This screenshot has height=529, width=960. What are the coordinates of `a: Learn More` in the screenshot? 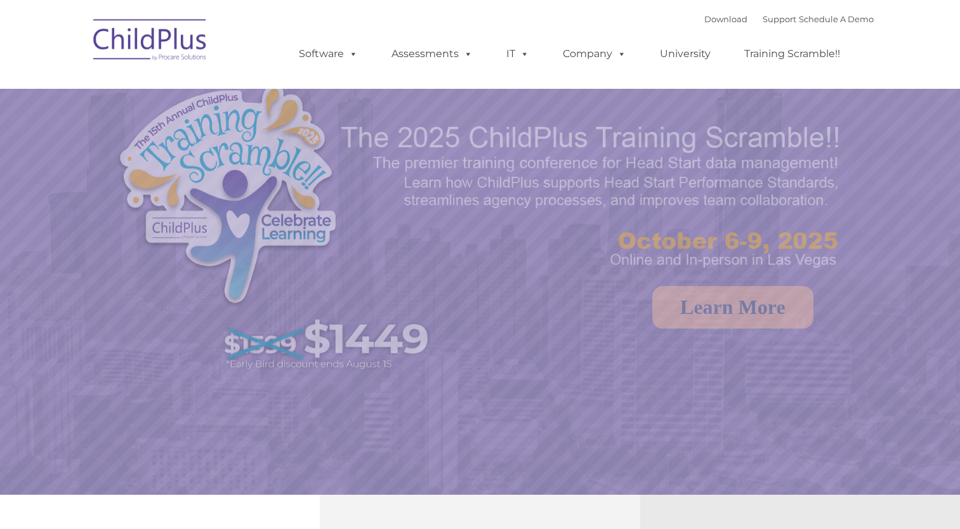 It's located at (733, 307).